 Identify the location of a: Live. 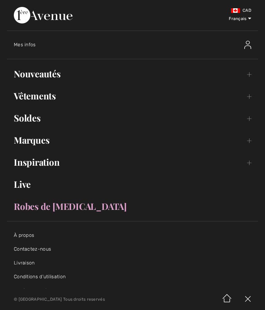
(133, 184).